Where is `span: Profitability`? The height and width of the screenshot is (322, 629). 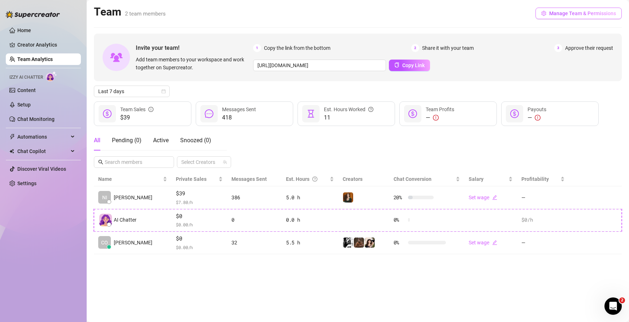
span: Profitability is located at coordinates (535, 179).